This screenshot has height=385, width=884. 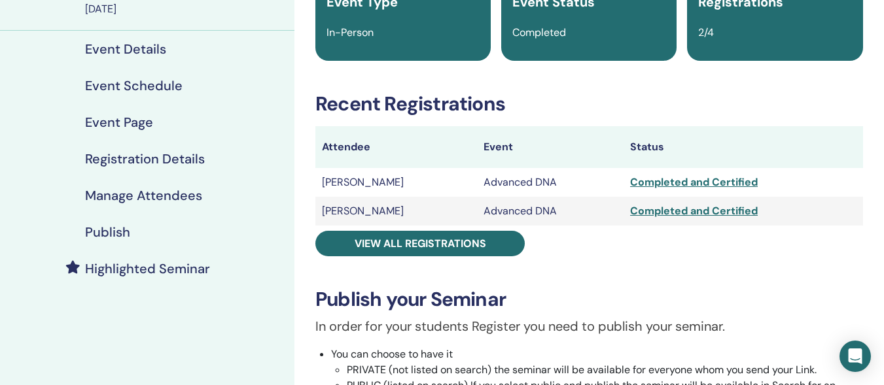 I want to click on th: Event, so click(x=550, y=147).